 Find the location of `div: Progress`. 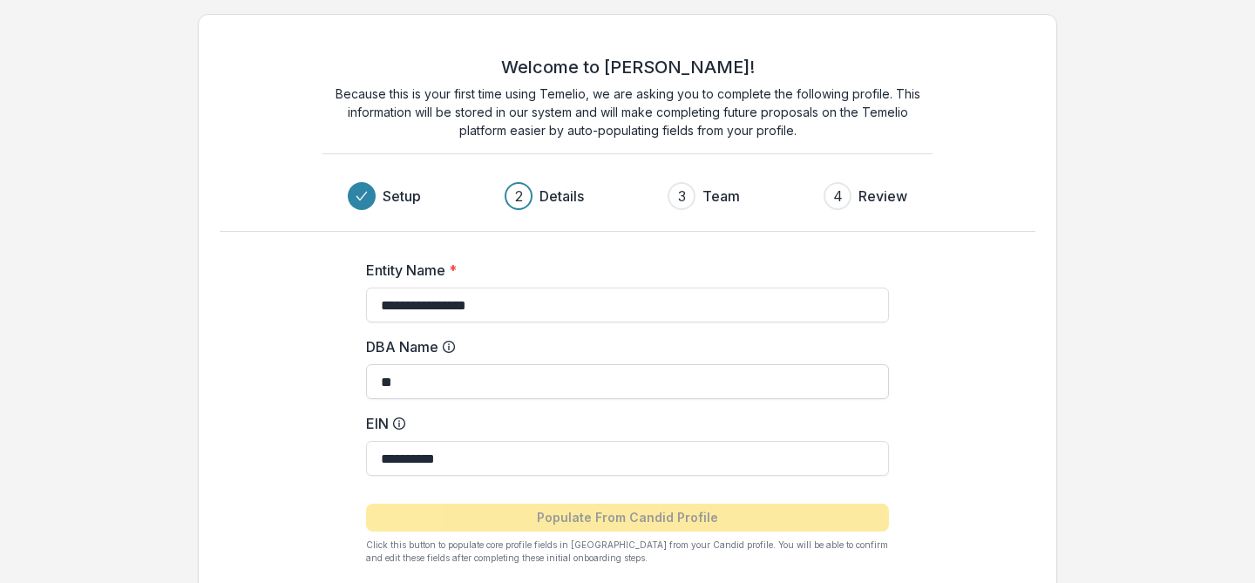

div: Progress is located at coordinates (627, 196).